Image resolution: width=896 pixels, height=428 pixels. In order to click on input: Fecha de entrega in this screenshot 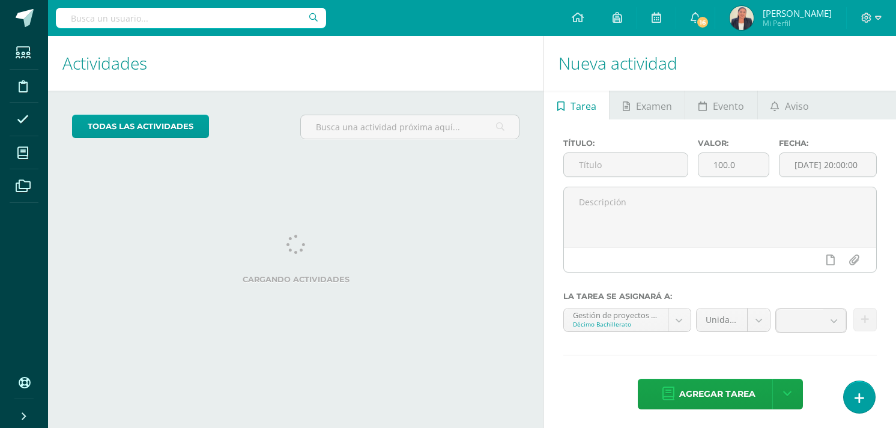, I will do `click(828, 165)`.